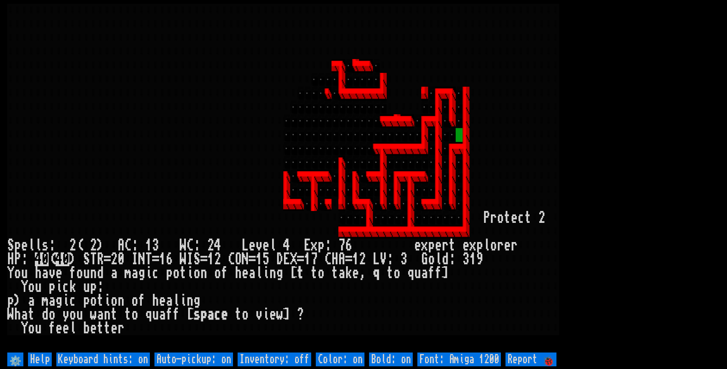  I want to click on div: q, so click(149, 314).